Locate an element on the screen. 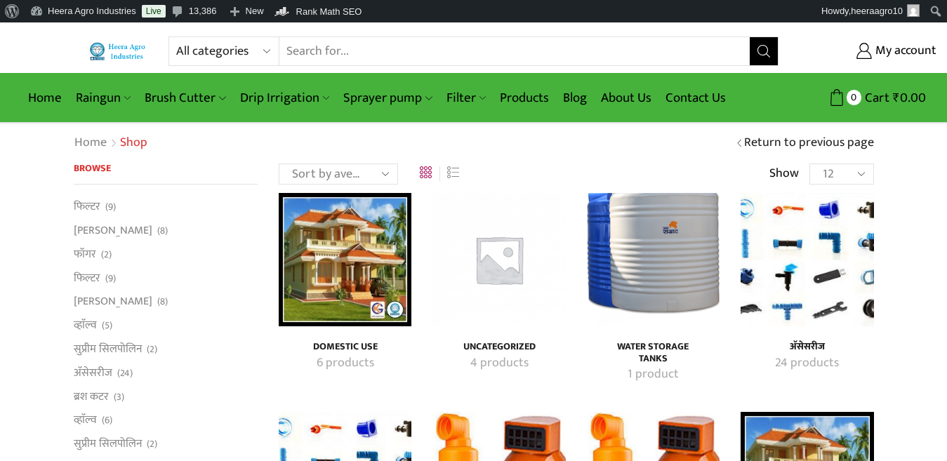  span: (24) is located at coordinates (125, 374).